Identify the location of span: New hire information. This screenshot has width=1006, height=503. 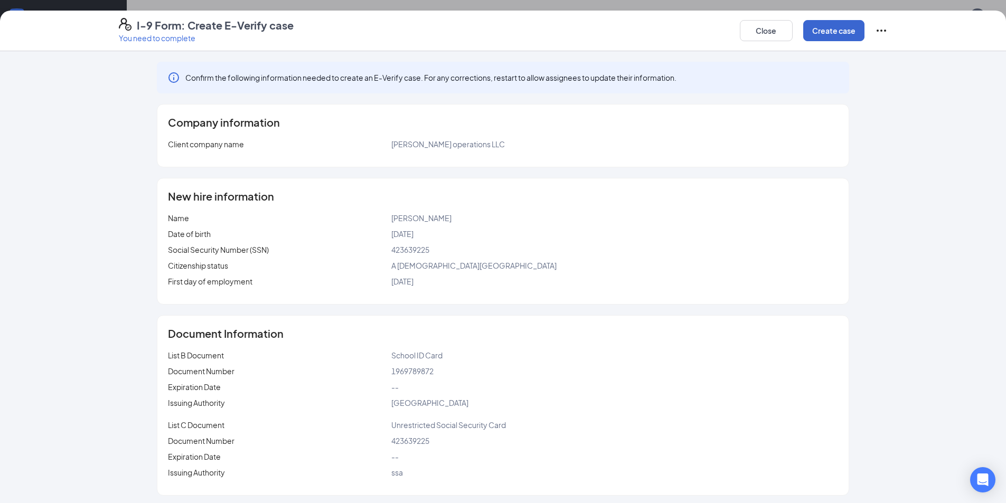
(221, 197).